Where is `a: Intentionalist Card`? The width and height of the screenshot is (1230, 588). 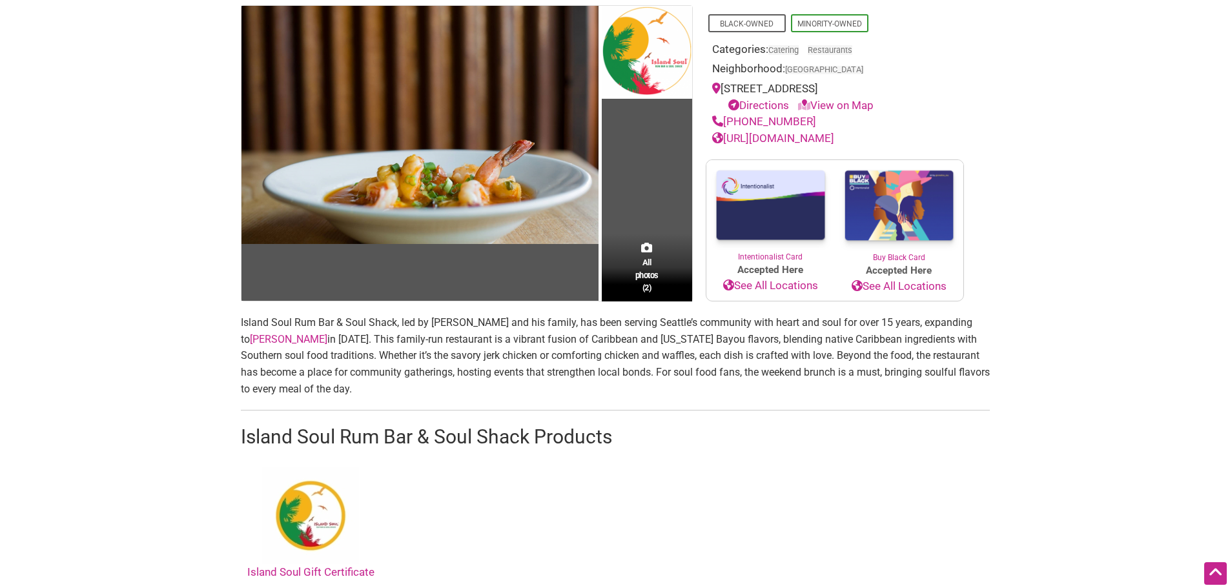 a: Intentionalist Card is located at coordinates (770, 211).